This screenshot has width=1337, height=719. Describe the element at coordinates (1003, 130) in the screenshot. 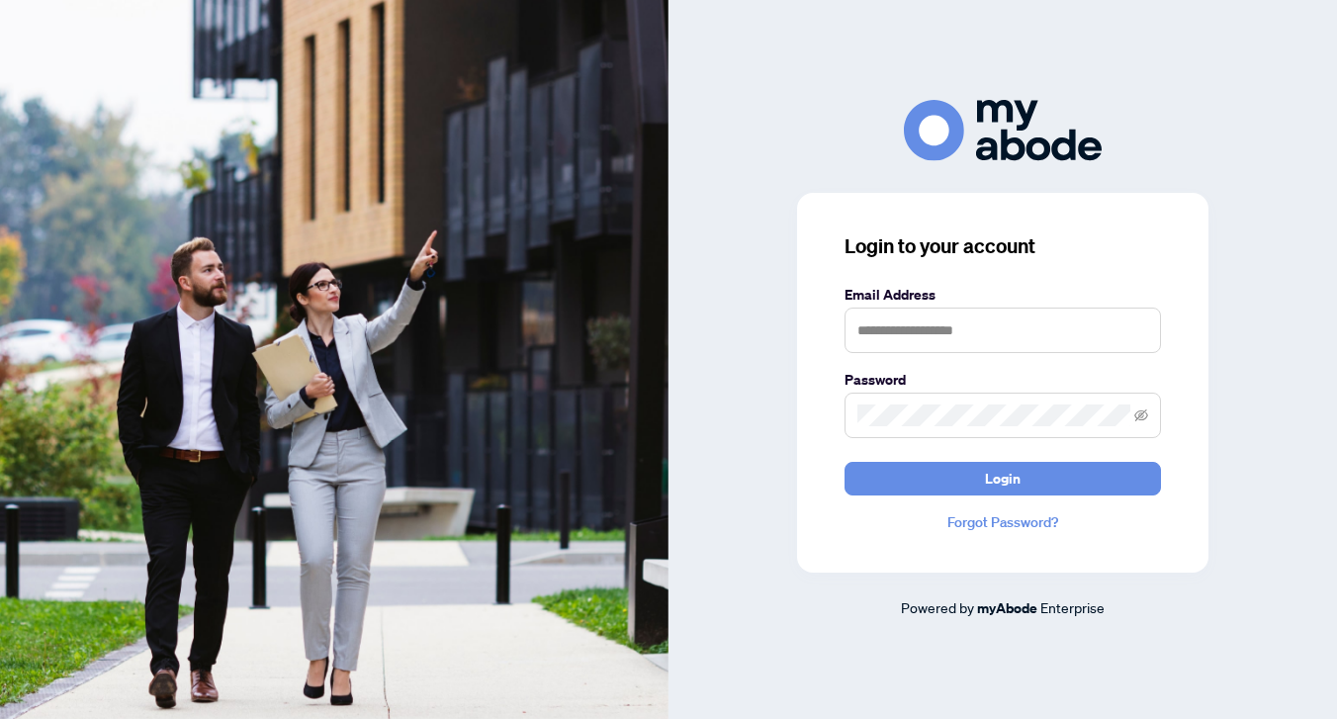

I see `img: ma-logo` at that location.